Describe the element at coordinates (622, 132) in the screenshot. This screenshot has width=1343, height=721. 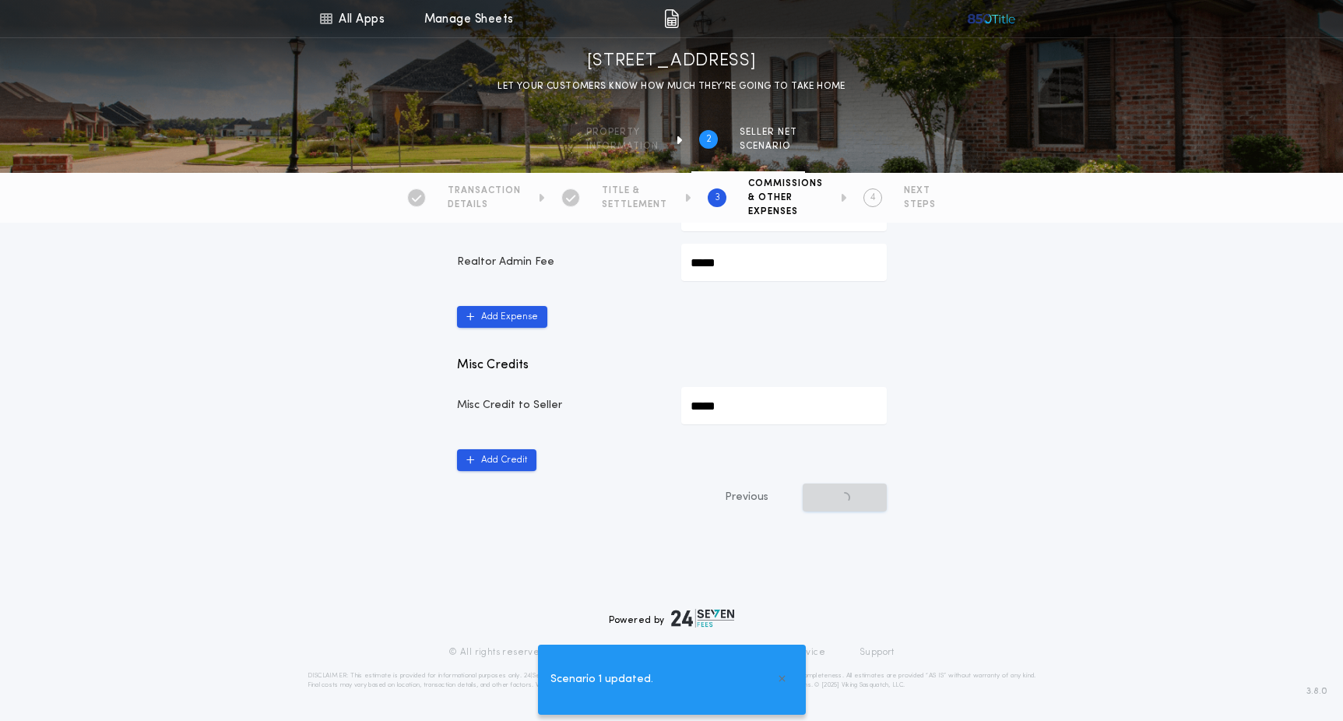
I see `span: Property` at that location.